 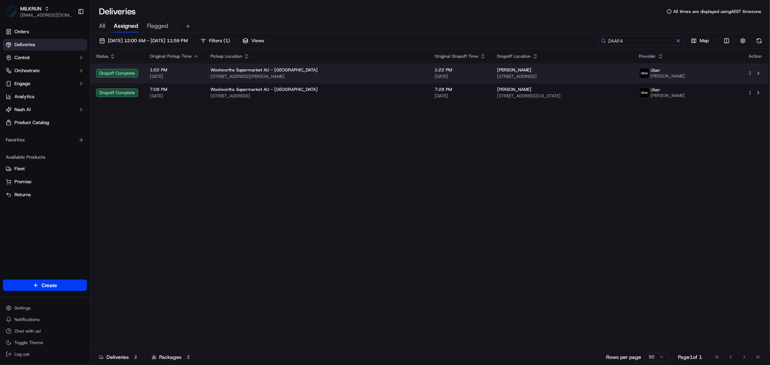 What do you see at coordinates (45, 140) in the screenshot?
I see `div: Favorites` at bounding box center [45, 140].